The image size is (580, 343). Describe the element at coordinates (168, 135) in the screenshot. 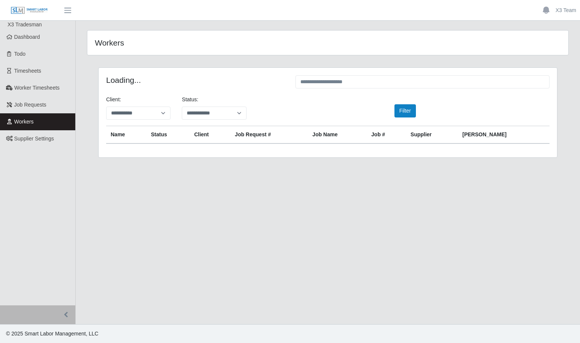

I see `th: Status` at that location.